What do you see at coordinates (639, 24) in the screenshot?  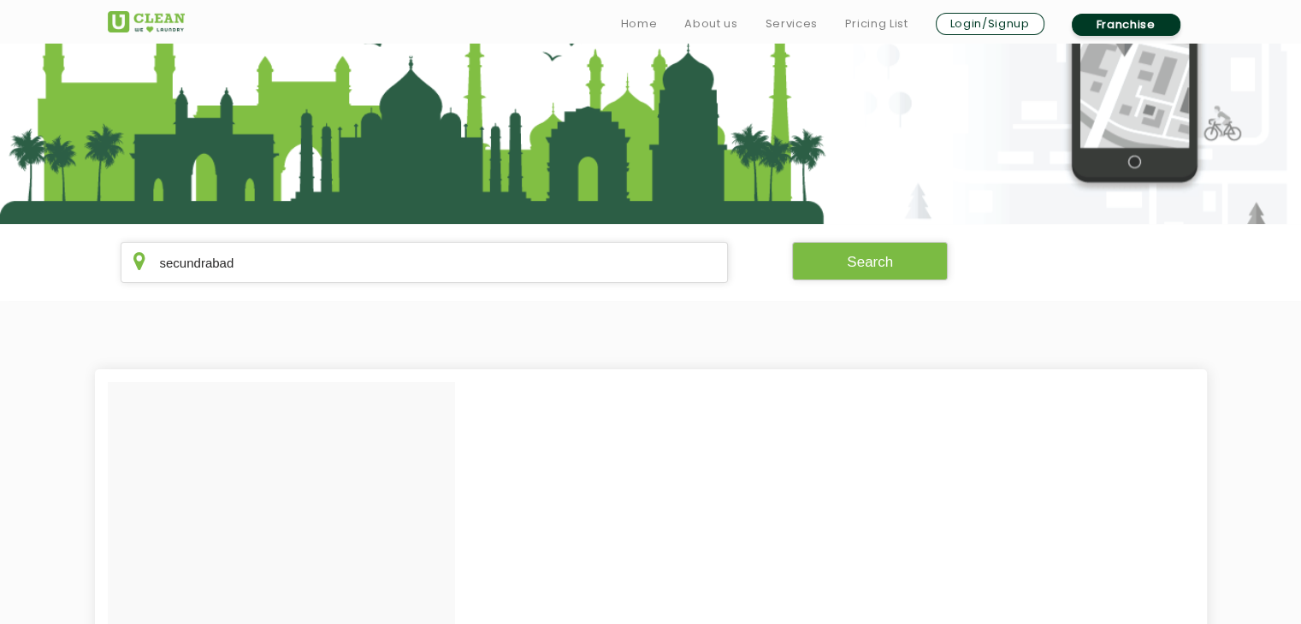 I see `a: Home` at bounding box center [639, 24].